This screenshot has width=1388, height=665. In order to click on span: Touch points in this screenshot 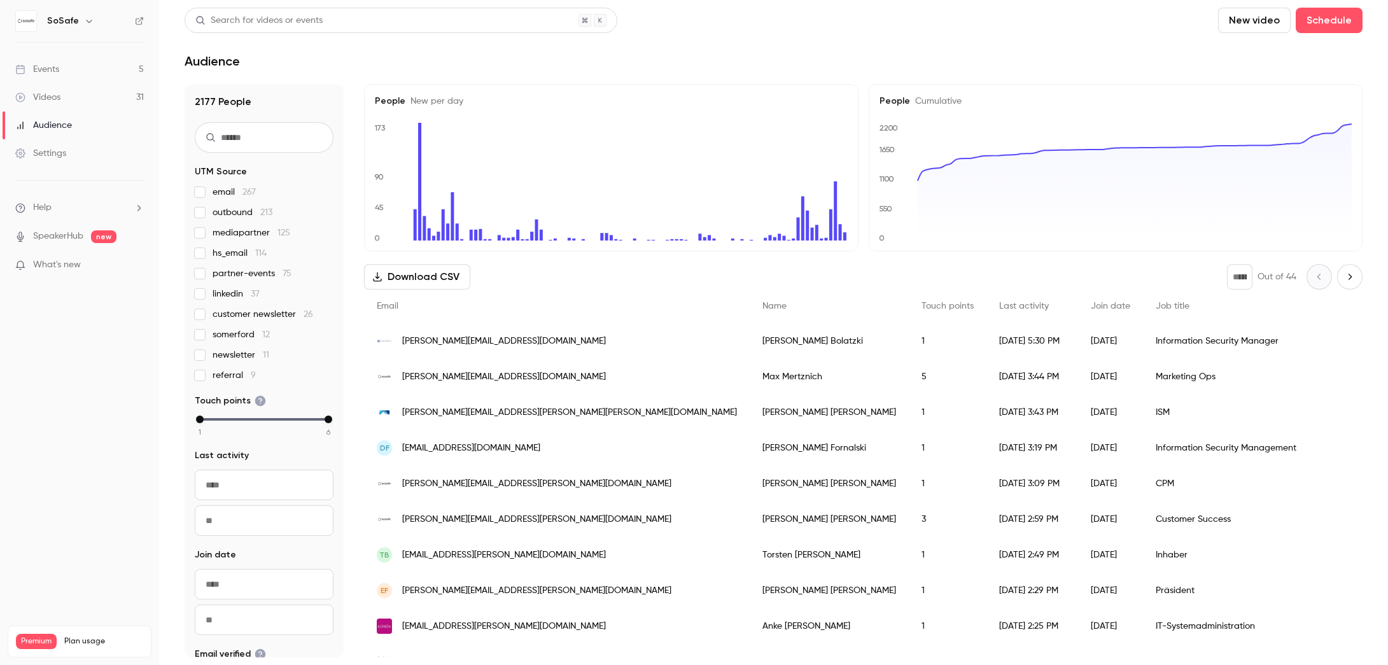, I will do `click(230, 401)`.